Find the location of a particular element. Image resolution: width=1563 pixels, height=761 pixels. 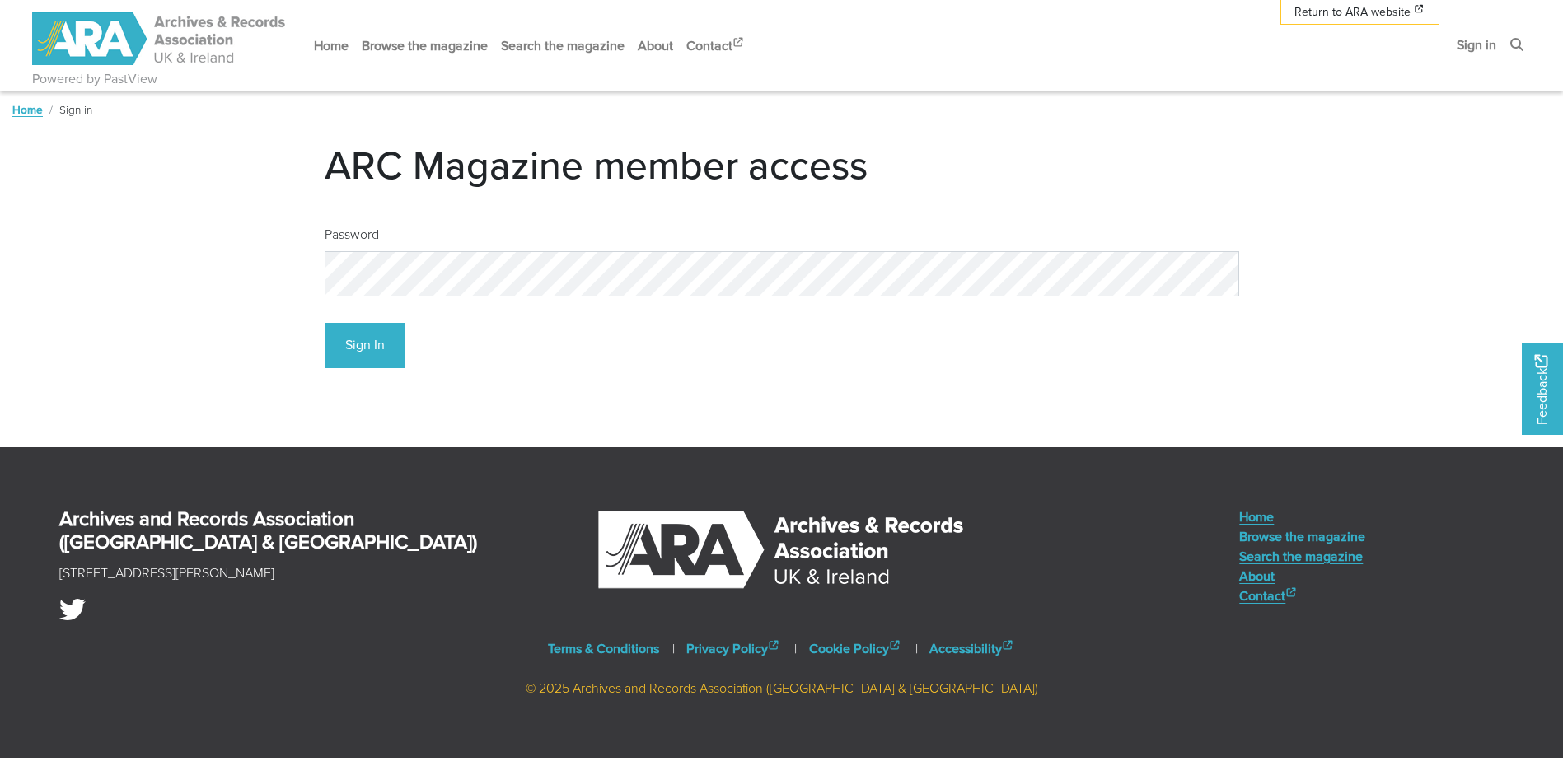

a: Privacy Policy is located at coordinates (735, 649).